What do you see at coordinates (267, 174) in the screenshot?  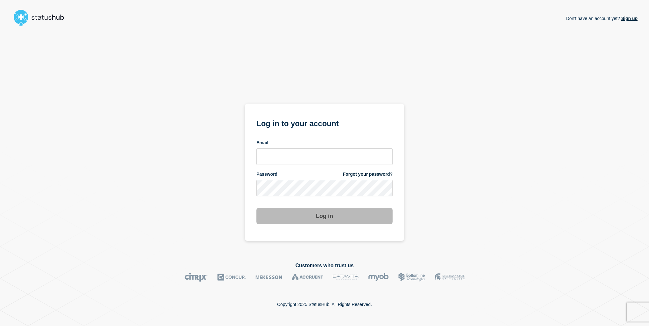 I see `span: Password` at bounding box center [267, 174].